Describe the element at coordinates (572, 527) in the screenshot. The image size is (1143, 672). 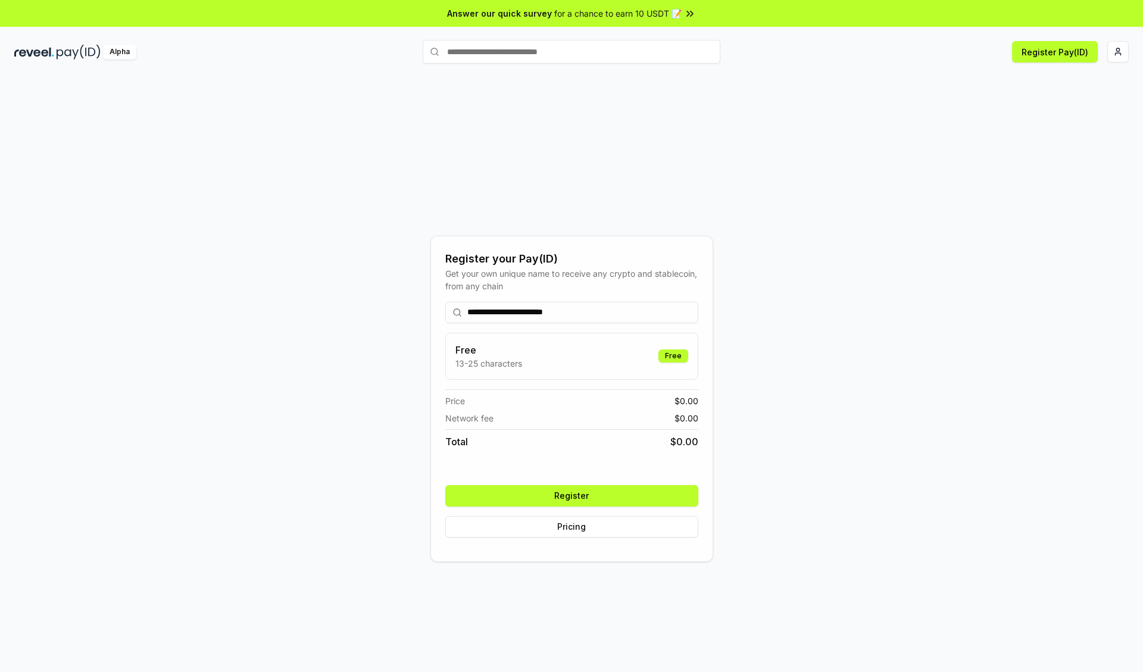
I see `button: Pricing` at that location.